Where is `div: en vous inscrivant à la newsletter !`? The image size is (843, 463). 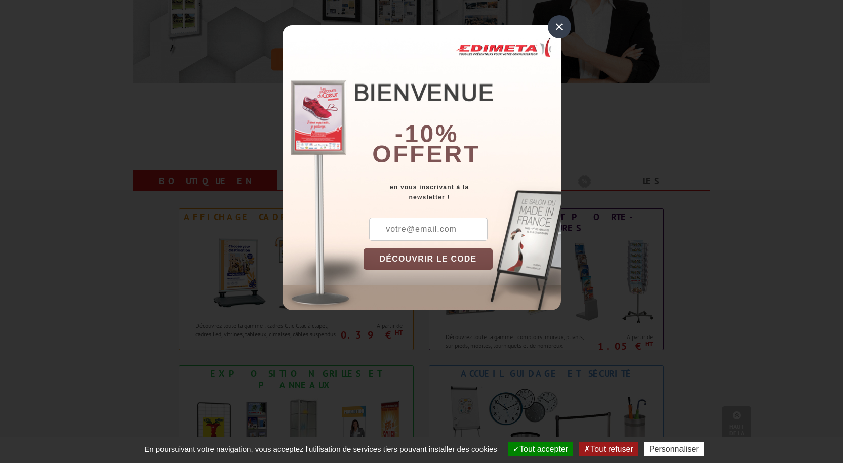 div: en vous inscrivant à la newsletter ! is located at coordinates (462, 192).